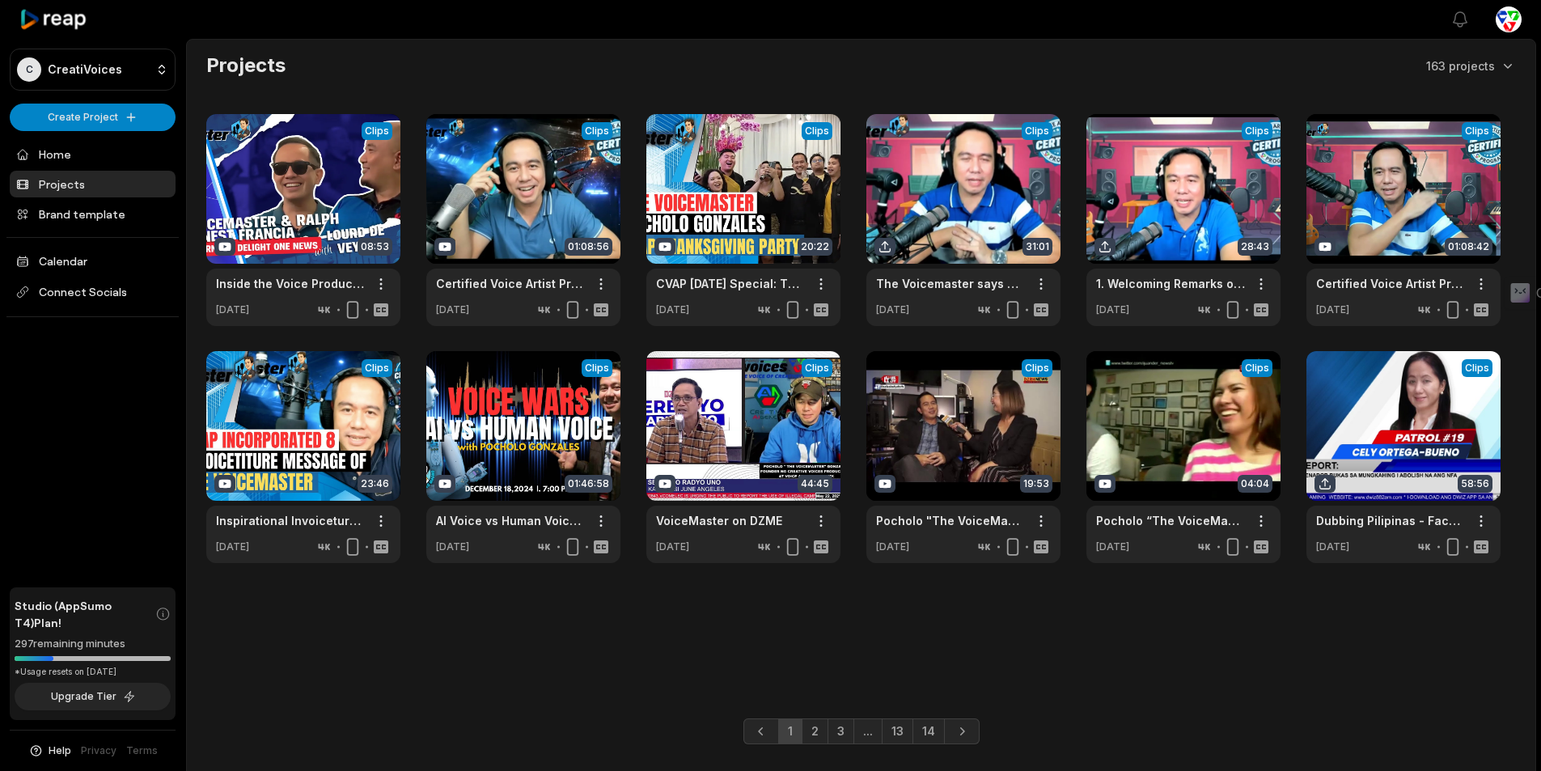  What do you see at coordinates (1390, 520) in the screenshot?
I see `a: Dubbing Pilipinas - Facebook` at bounding box center [1390, 520].